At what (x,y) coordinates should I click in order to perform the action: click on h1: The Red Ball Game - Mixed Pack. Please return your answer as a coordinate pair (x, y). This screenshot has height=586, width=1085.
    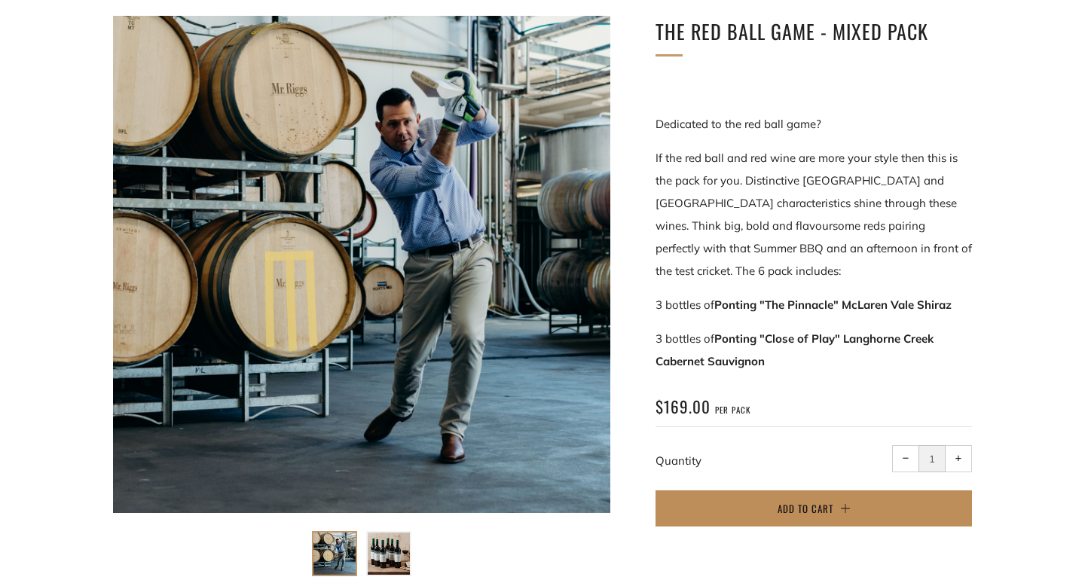
    Looking at the image, I should click on (814, 32).